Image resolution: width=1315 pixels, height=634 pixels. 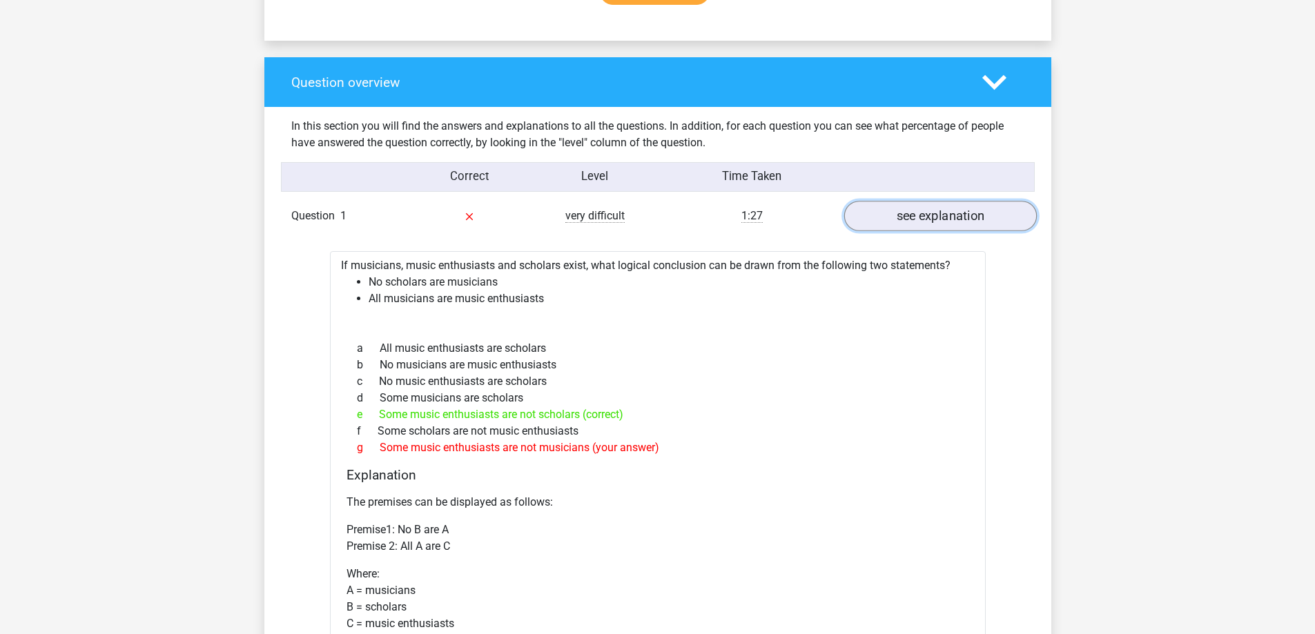 What do you see at coordinates (751, 177) in the screenshot?
I see `div: Time Taken` at bounding box center [751, 177].